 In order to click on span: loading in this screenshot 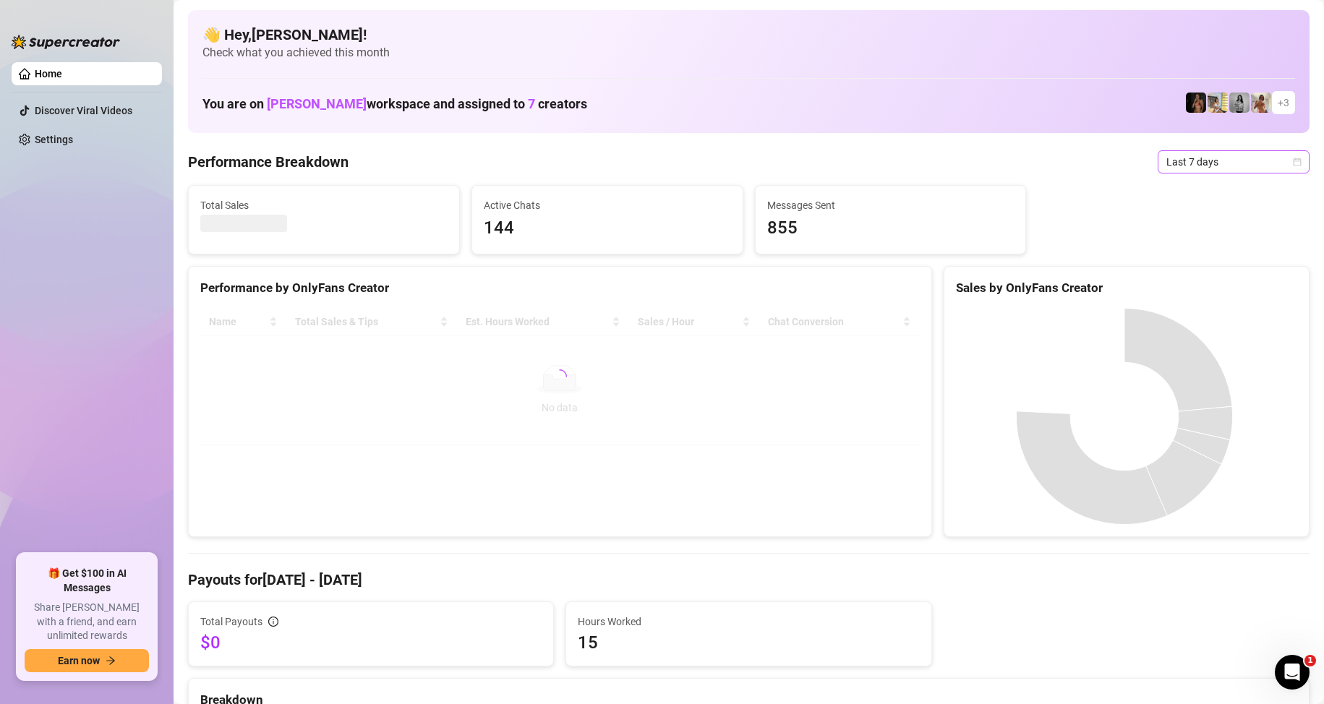, I will do `click(560, 377)`.